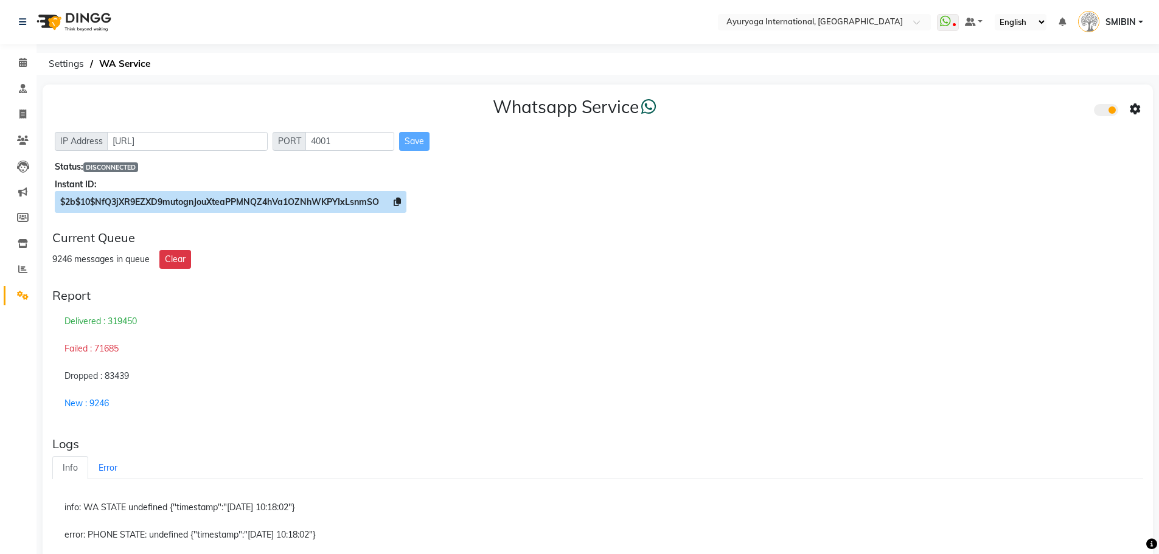 Image resolution: width=1159 pixels, height=554 pixels. What do you see at coordinates (290, 141) in the screenshot?
I see `span: PORT` at bounding box center [290, 141].